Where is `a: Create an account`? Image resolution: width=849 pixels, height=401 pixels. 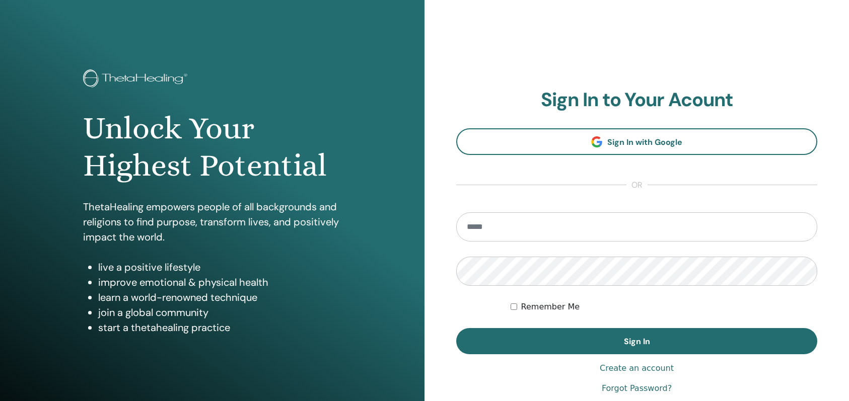 a: Create an account is located at coordinates (637, 369).